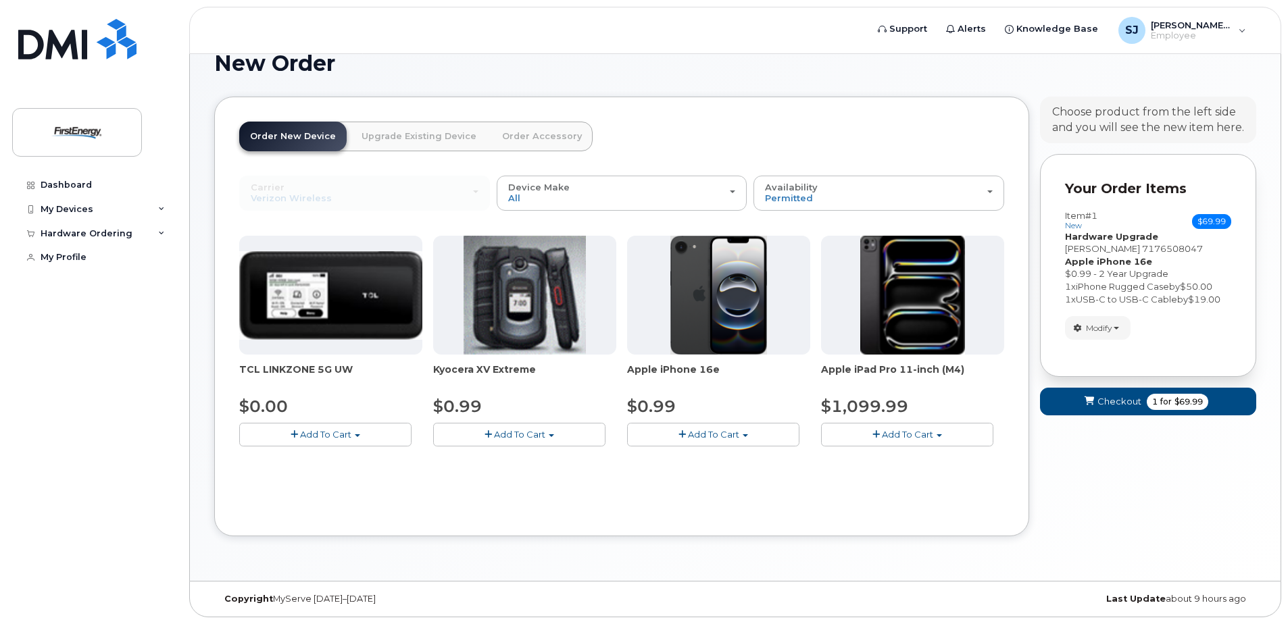 This screenshot has height=624, width=1288. I want to click on span: $19.00, so click(1204, 299).